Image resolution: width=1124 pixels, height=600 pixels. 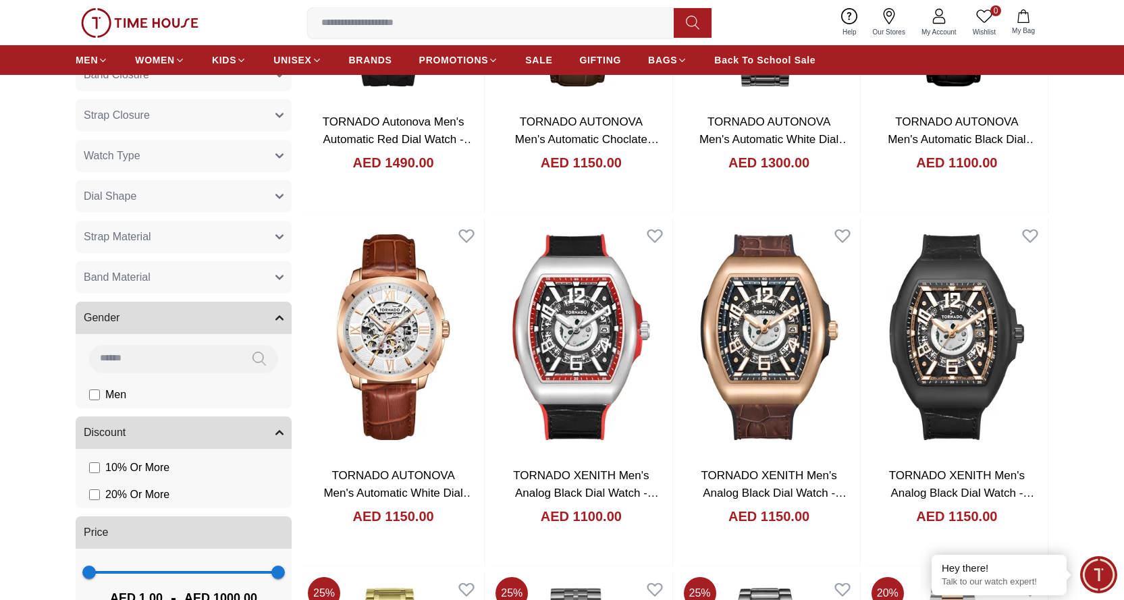 I want to click on span: Strap Closure, so click(x=117, y=115).